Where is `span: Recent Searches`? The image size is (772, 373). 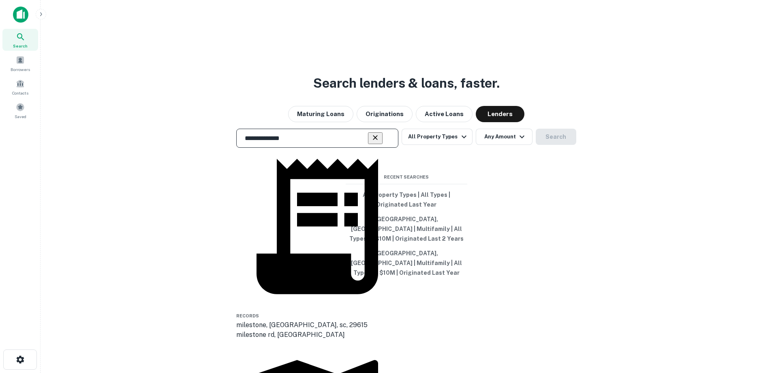 span: Recent Searches is located at coordinates (407, 177).